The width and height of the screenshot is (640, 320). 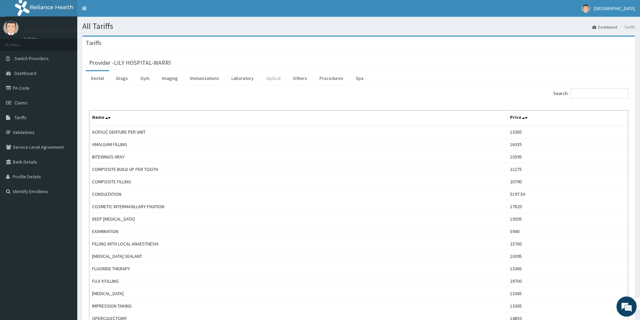 What do you see at coordinates (298, 194) in the screenshot?
I see `td: CONSULTATION` at bounding box center [298, 194].